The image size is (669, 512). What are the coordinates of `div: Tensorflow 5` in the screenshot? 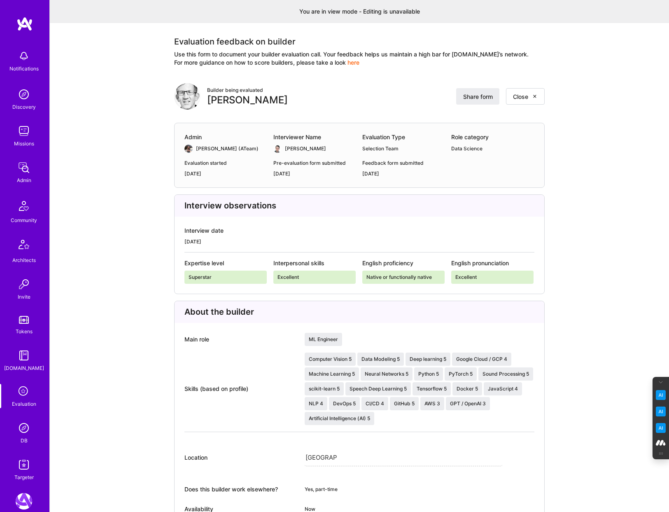 It's located at (432, 389).